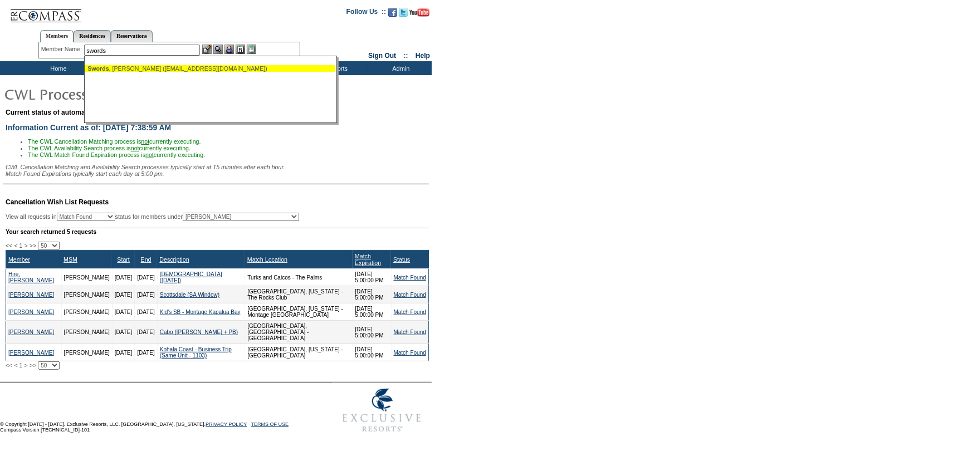 This screenshot has width=972, height=461. Describe the element at coordinates (152, 217) in the screenshot. I see `div: View all requests in status for members under` at that location.